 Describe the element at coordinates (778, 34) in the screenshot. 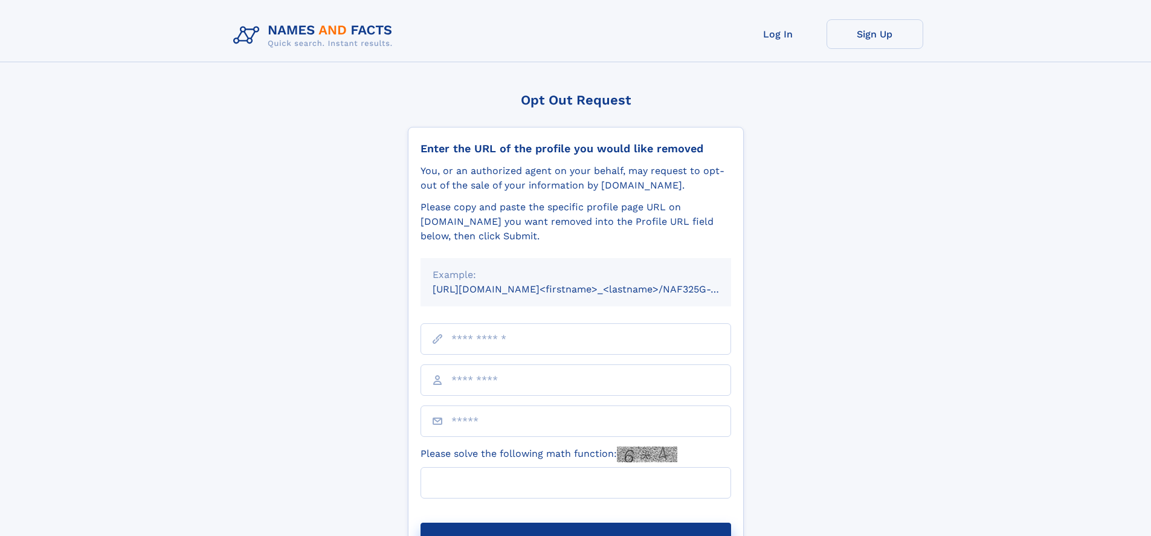

I see `a: Log In` at that location.